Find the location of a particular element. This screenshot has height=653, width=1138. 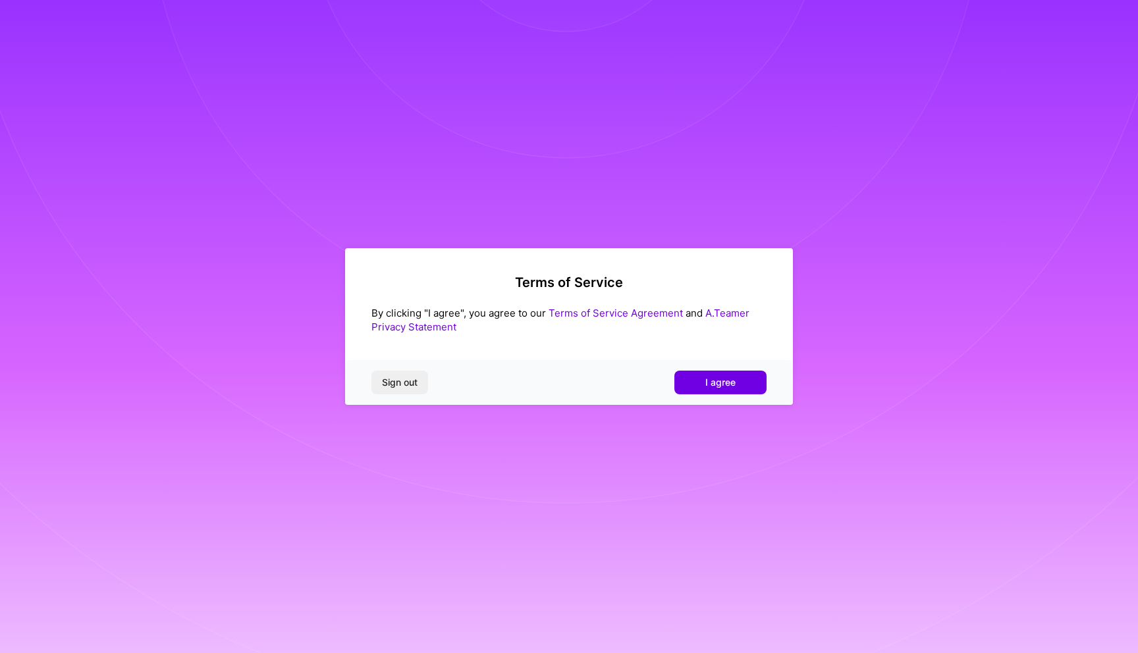

button: I agree is located at coordinates (721, 383).